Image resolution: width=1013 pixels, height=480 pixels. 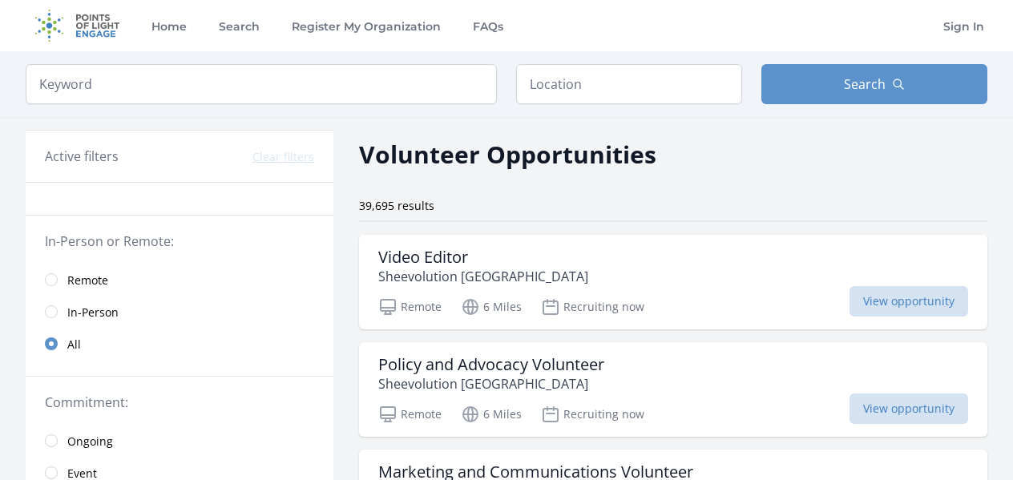 I want to click on span: In-Person, so click(x=93, y=312).